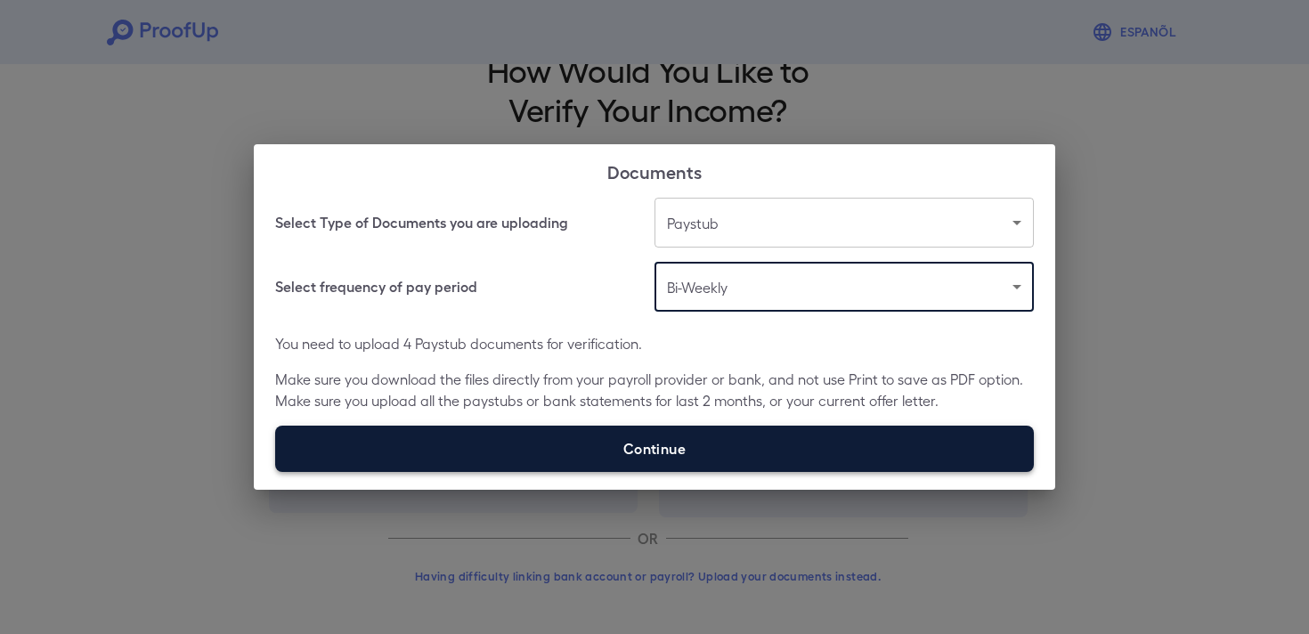  I want to click on h2: Documents, so click(654, 171).